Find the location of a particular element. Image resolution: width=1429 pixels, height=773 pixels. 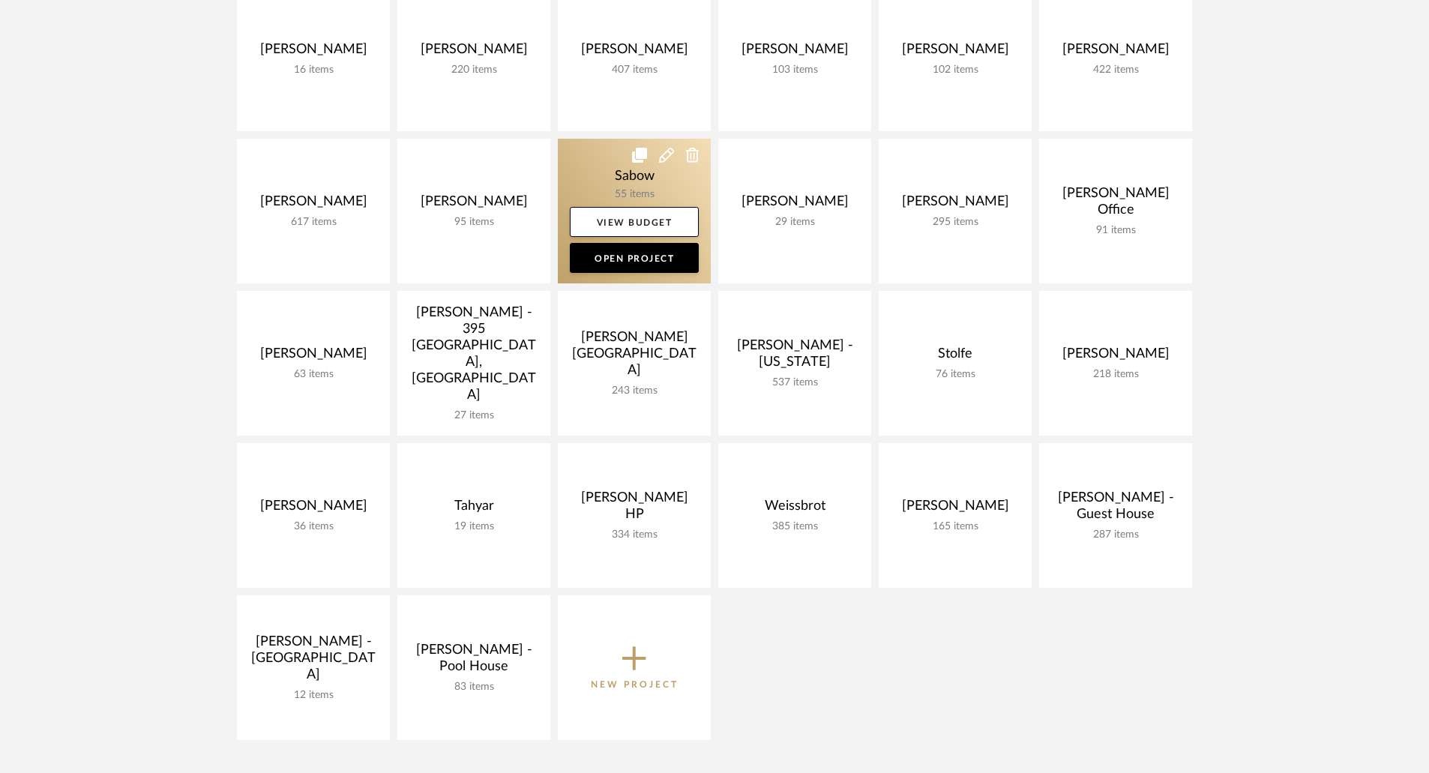

div: 12 items is located at coordinates (313, 695).